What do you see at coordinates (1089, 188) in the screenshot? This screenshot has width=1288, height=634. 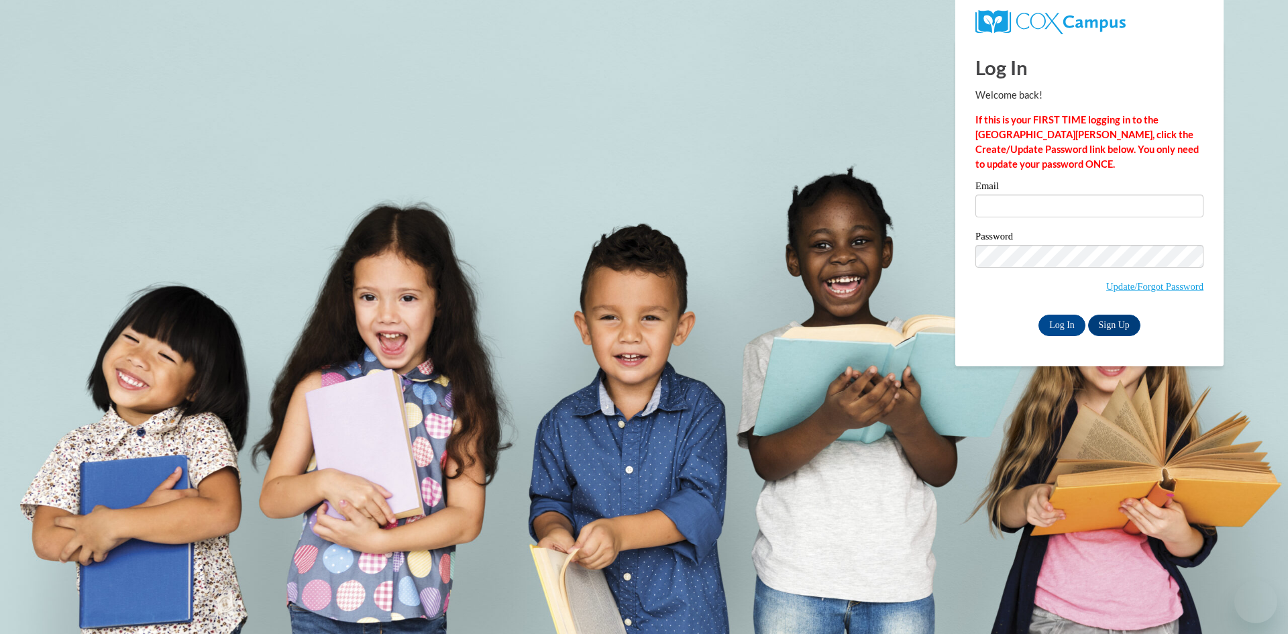 I see `label: Email` at bounding box center [1089, 188].